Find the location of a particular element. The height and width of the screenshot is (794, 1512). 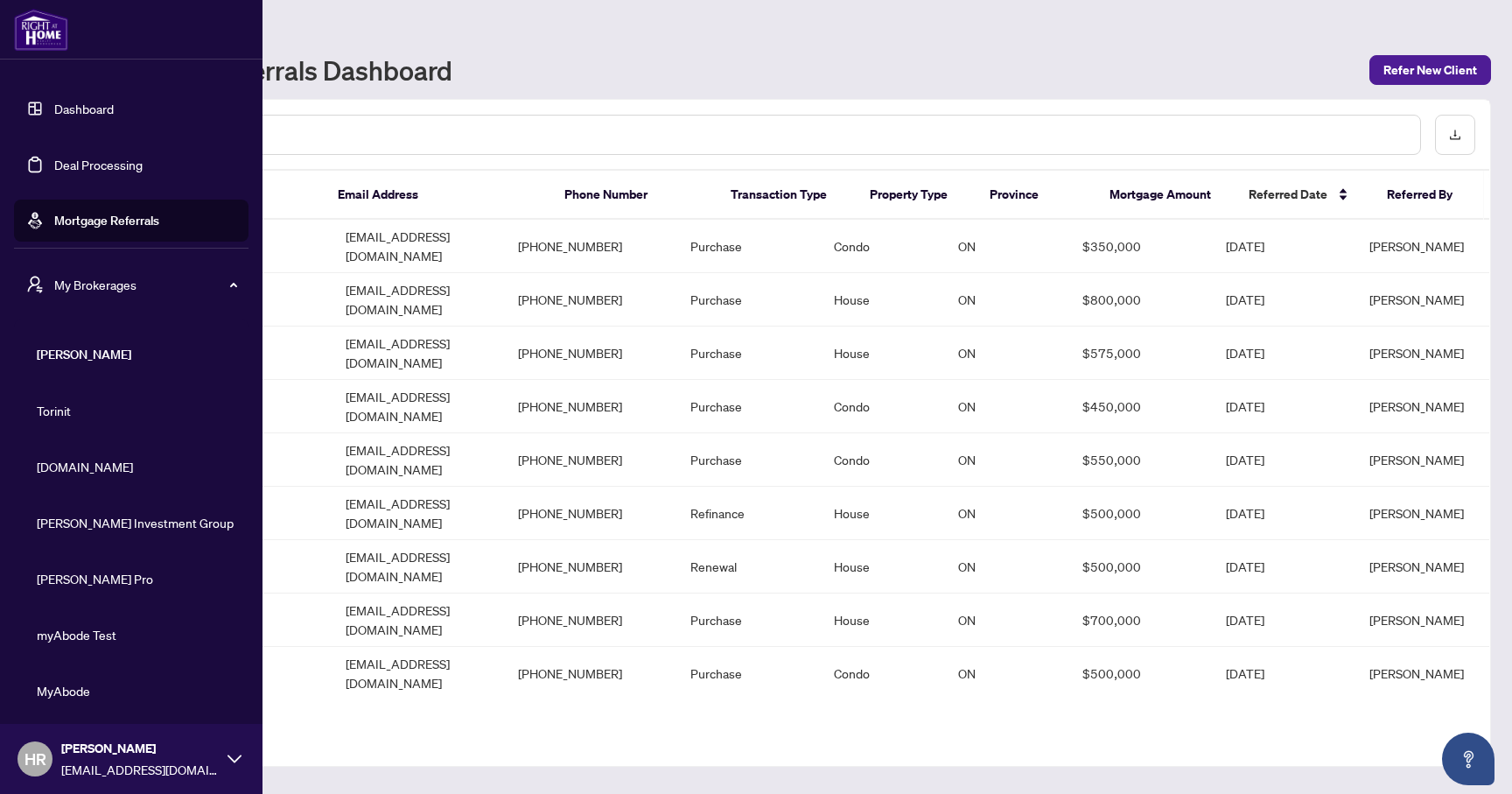

span: myAbode Test is located at coordinates (137, 634).